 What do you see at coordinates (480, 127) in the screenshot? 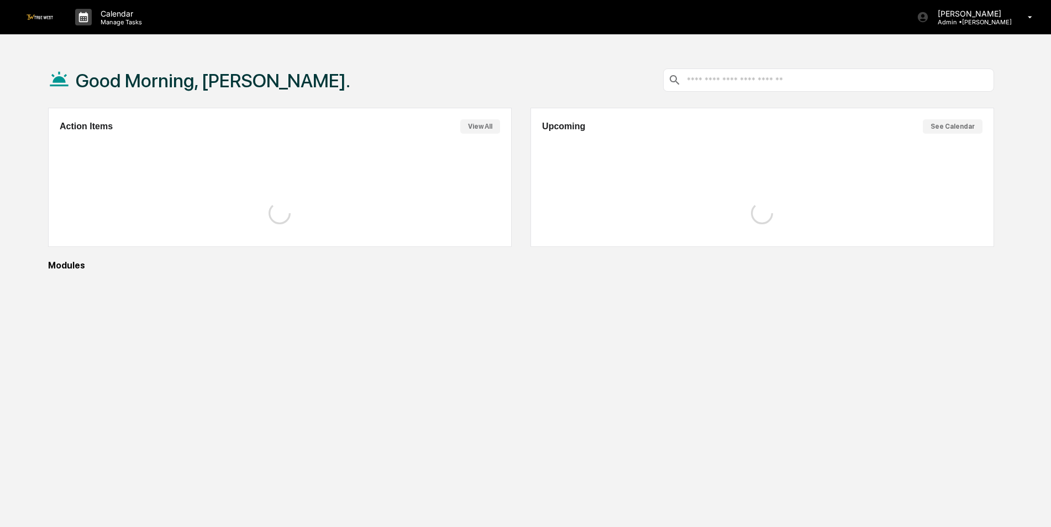
I see `button: View All` at bounding box center [480, 127].